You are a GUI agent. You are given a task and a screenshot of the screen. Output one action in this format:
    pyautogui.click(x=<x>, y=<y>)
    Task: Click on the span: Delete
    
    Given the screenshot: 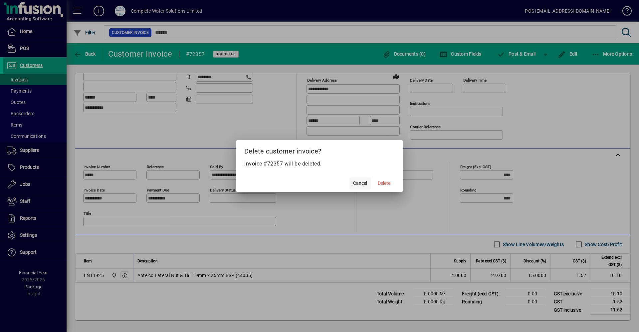 What is the action you would take?
    pyautogui.click(x=384, y=183)
    